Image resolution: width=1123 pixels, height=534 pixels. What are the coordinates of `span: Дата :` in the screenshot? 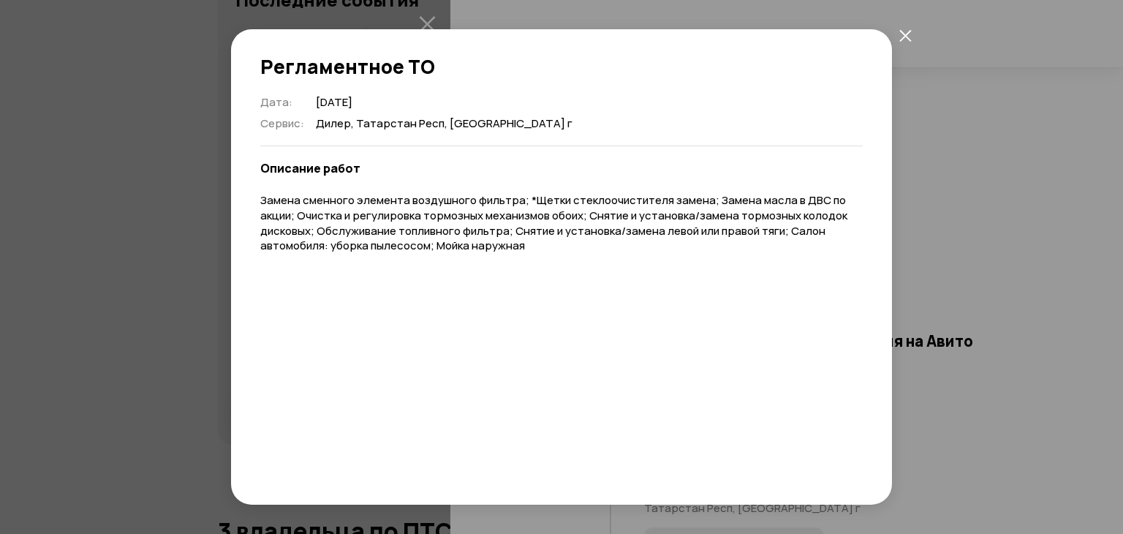 It's located at (276, 102).